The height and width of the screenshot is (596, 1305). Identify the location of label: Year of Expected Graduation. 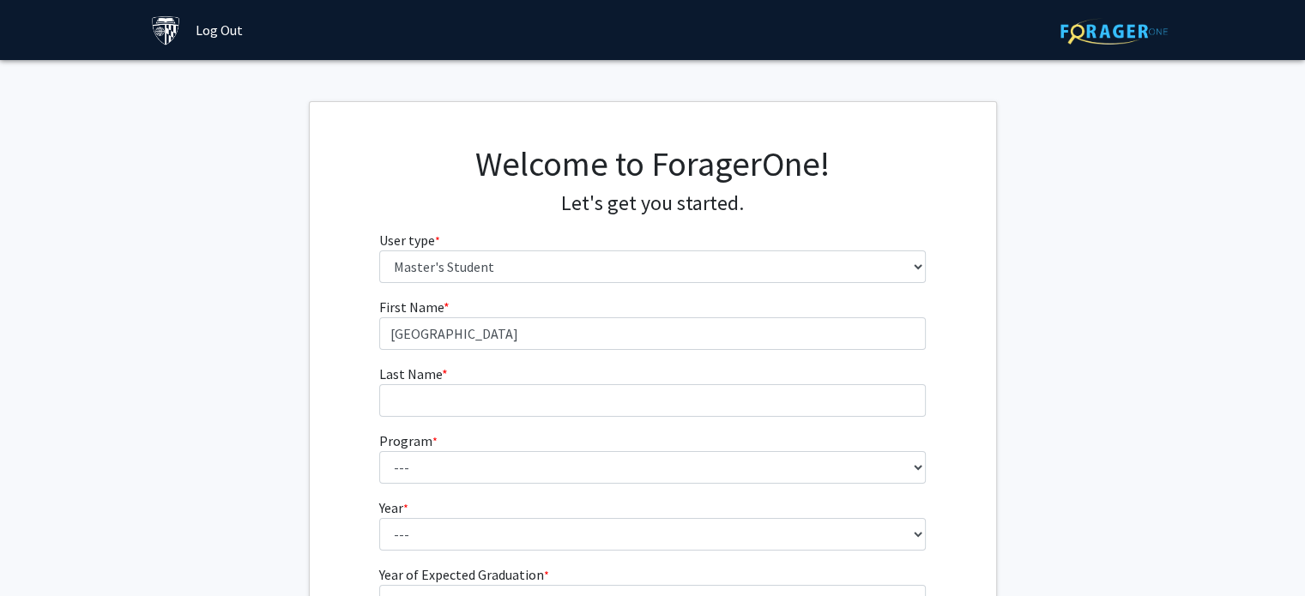
(464, 575).